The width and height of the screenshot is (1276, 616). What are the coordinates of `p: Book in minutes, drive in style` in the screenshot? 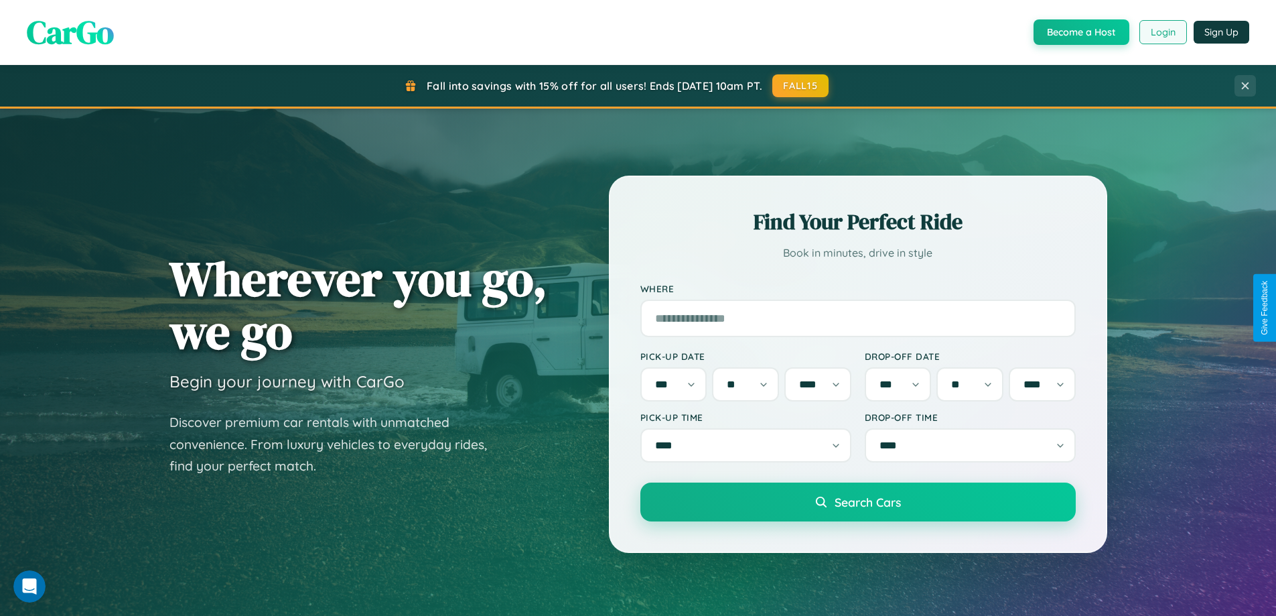 It's located at (858, 253).